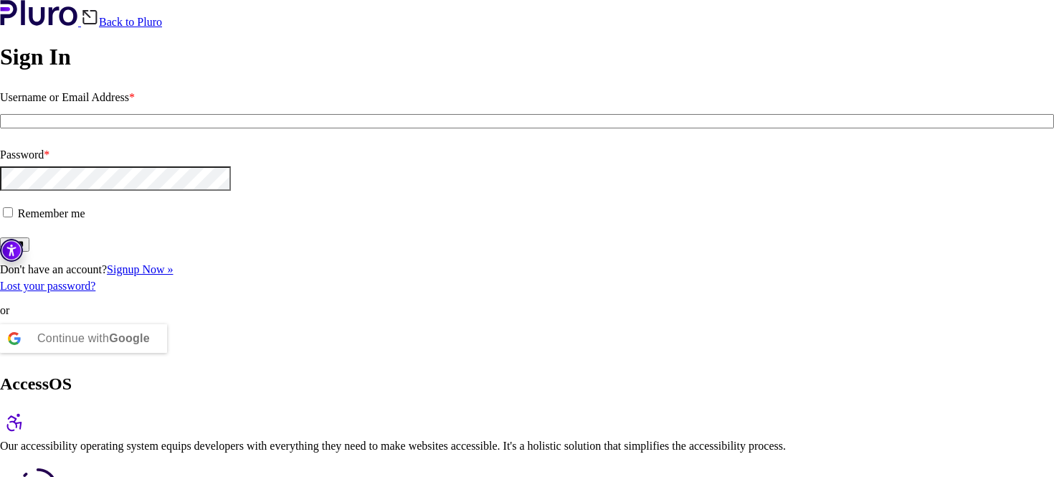  Describe the element at coordinates (129, 338) in the screenshot. I see `b: Google` at that location.